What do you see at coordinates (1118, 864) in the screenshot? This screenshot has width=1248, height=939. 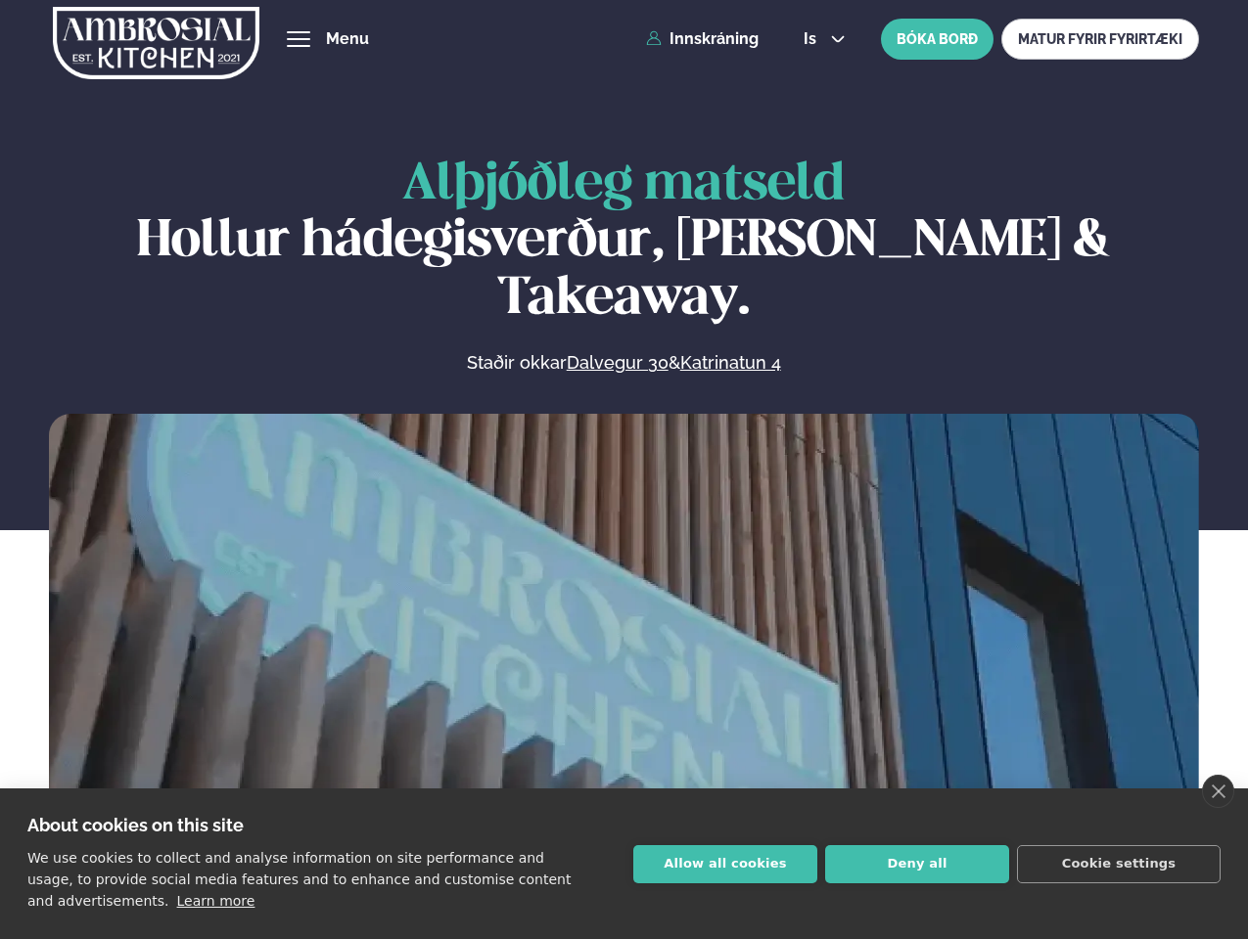 I see `button: Cookie settings` at bounding box center [1118, 864].